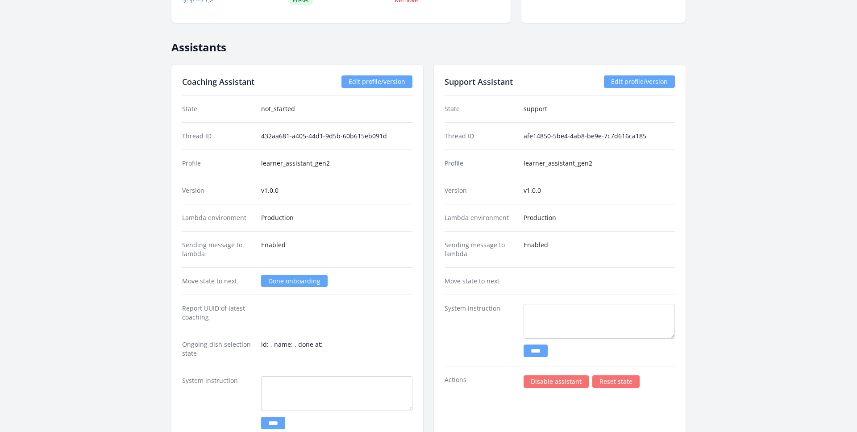 Image resolution: width=857 pixels, height=432 pixels. Describe the element at coordinates (218, 313) in the screenshot. I see `dt: Report UUID of latest coaching` at that location.